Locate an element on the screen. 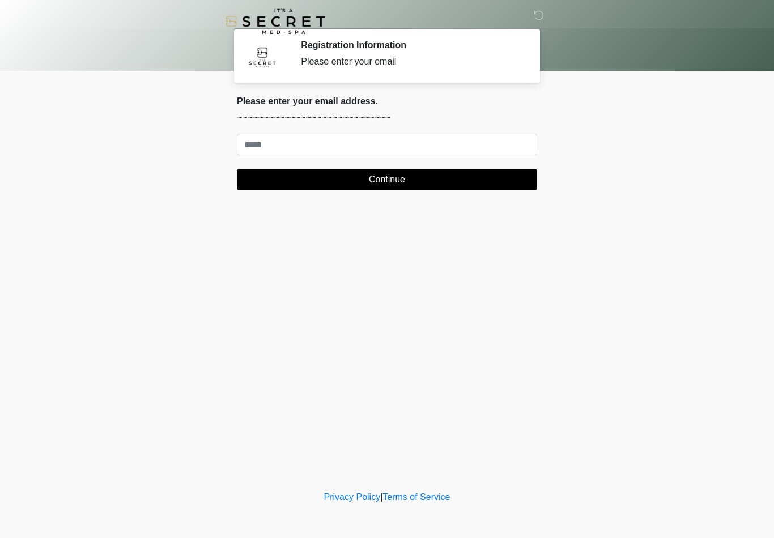 The width and height of the screenshot is (774, 538). a: Terms of Service is located at coordinates (416, 497).